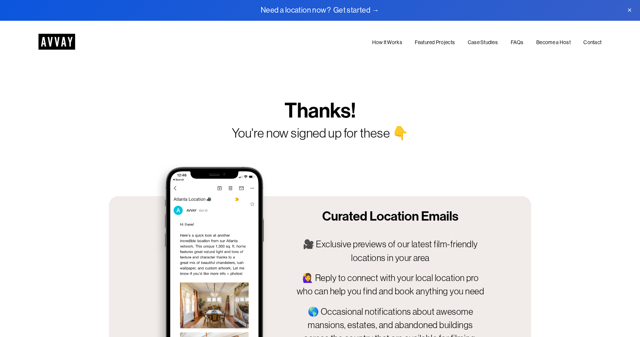 This screenshot has width=640, height=337. What do you see at coordinates (390, 284) in the screenshot?
I see `p: 🙋‍♀️ Reply to connect with your local location pro who can help you find and book anything you need` at bounding box center [390, 284].